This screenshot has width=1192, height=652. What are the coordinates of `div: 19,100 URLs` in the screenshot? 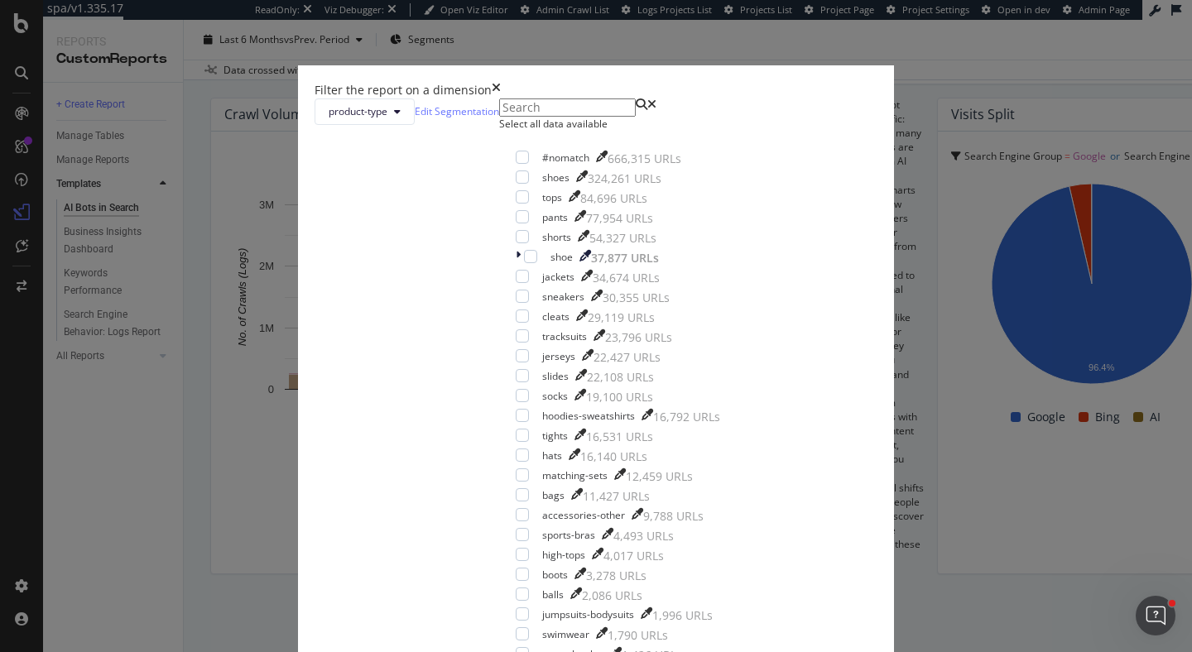 It's located at (619, 397).